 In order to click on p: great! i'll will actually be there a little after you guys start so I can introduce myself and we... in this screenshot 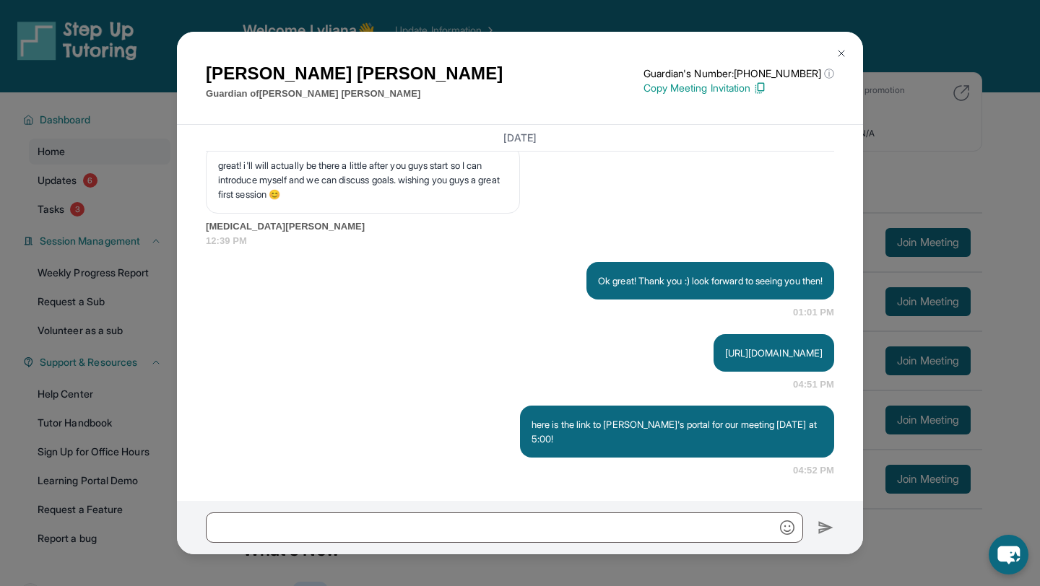, I will do `click(362, 180)`.